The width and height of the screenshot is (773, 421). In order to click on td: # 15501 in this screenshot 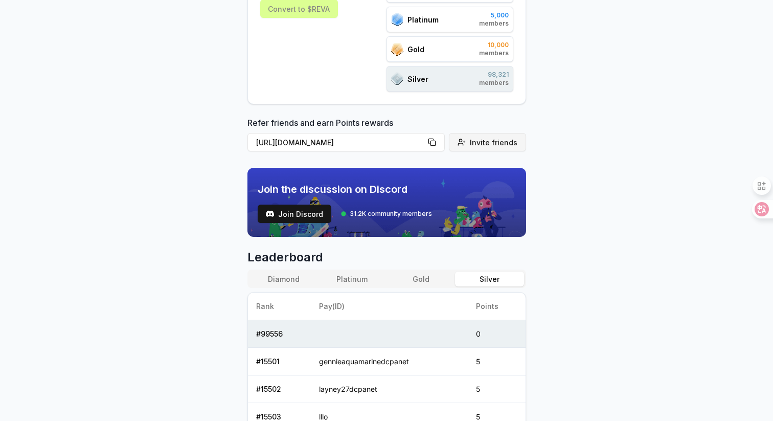, I will do `click(280, 361)`.